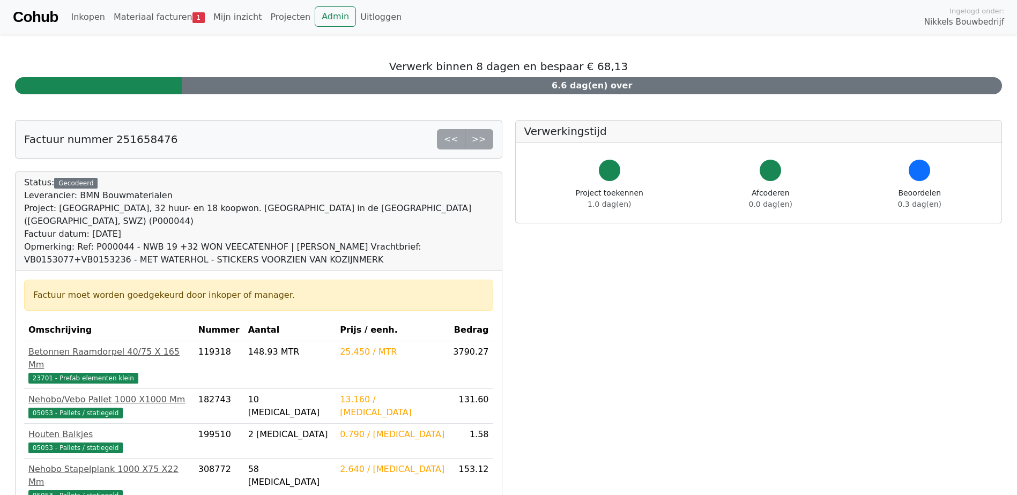 Image resolution: width=1017 pixels, height=495 pixels. What do you see at coordinates (109, 476) in the screenshot?
I see `div: Nehobo Stapelplank 1000 X75 X22 Mm` at bounding box center [109, 476].